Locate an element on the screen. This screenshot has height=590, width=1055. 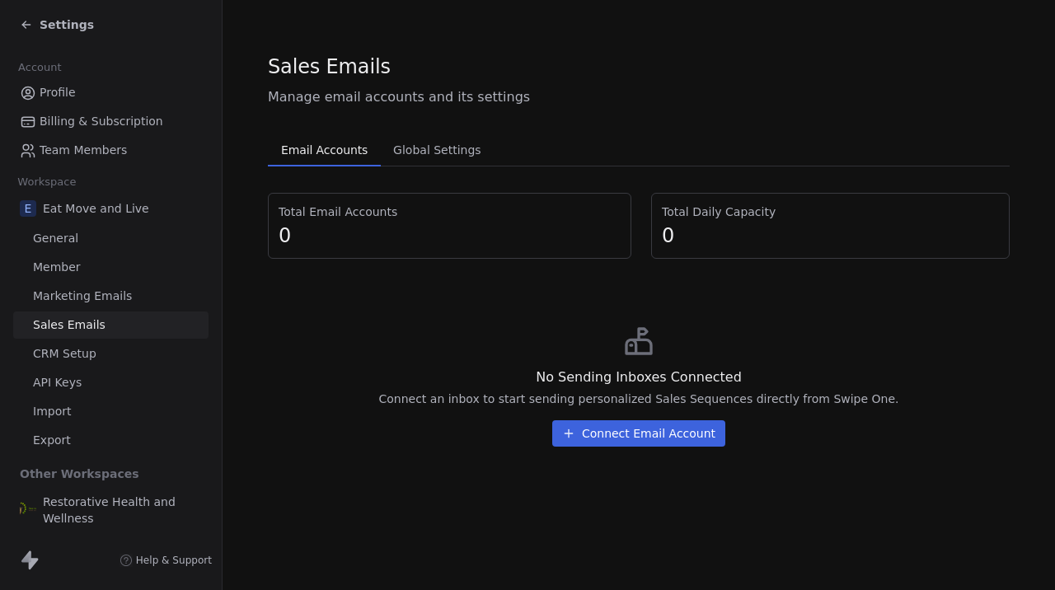
a: Help & Support is located at coordinates (166, 560).